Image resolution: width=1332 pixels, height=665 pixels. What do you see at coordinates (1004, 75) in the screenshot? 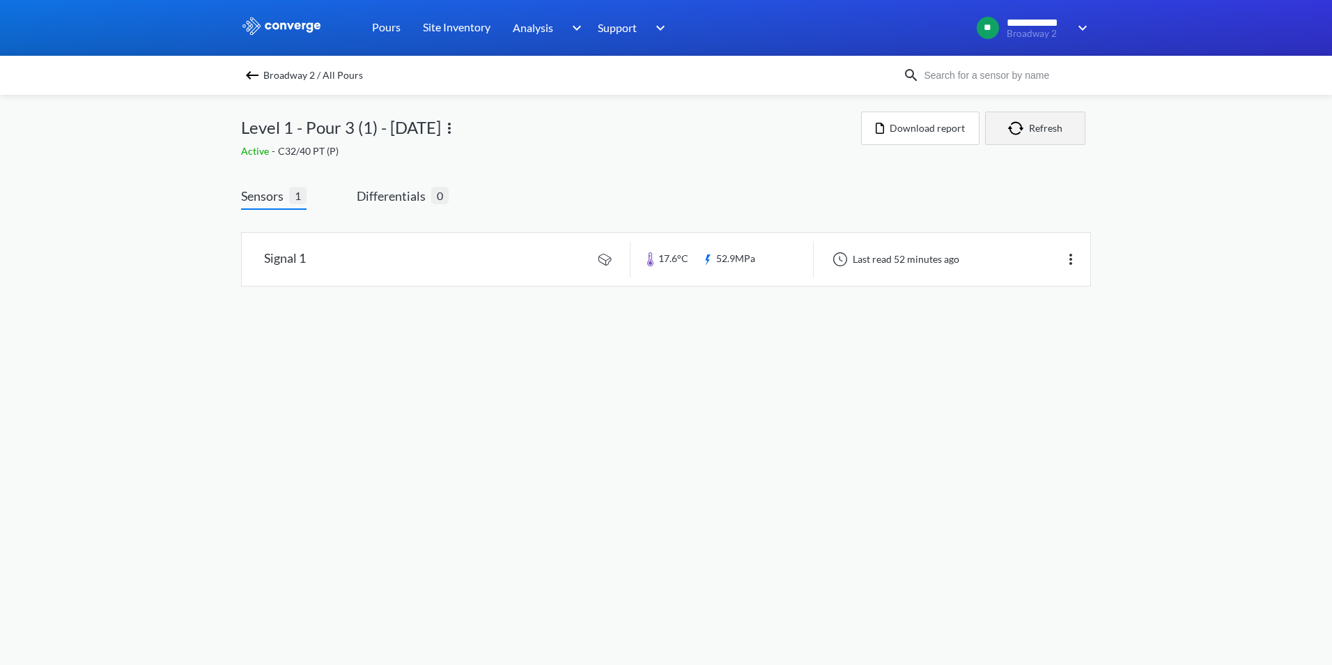
I see `input: Search for a sensor by name` at bounding box center [1004, 75].